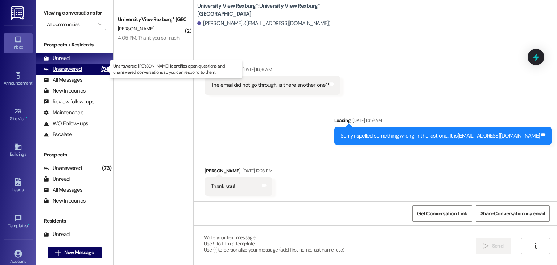 This screenshot has width=557, height=265. What do you see at coordinates (106, 69) in the screenshot?
I see `div: (90)` at bounding box center [106, 69].